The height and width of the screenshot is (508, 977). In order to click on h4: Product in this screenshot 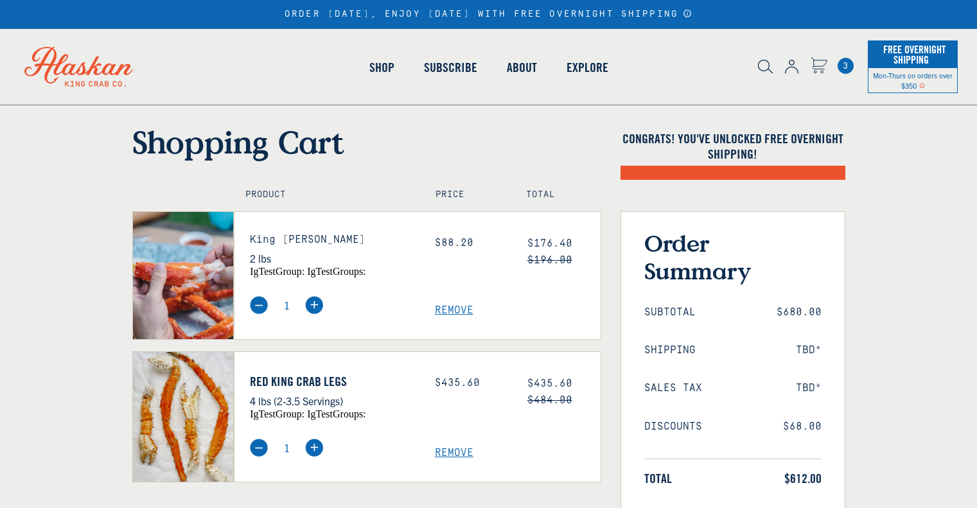, I will do `click(326, 195)`.